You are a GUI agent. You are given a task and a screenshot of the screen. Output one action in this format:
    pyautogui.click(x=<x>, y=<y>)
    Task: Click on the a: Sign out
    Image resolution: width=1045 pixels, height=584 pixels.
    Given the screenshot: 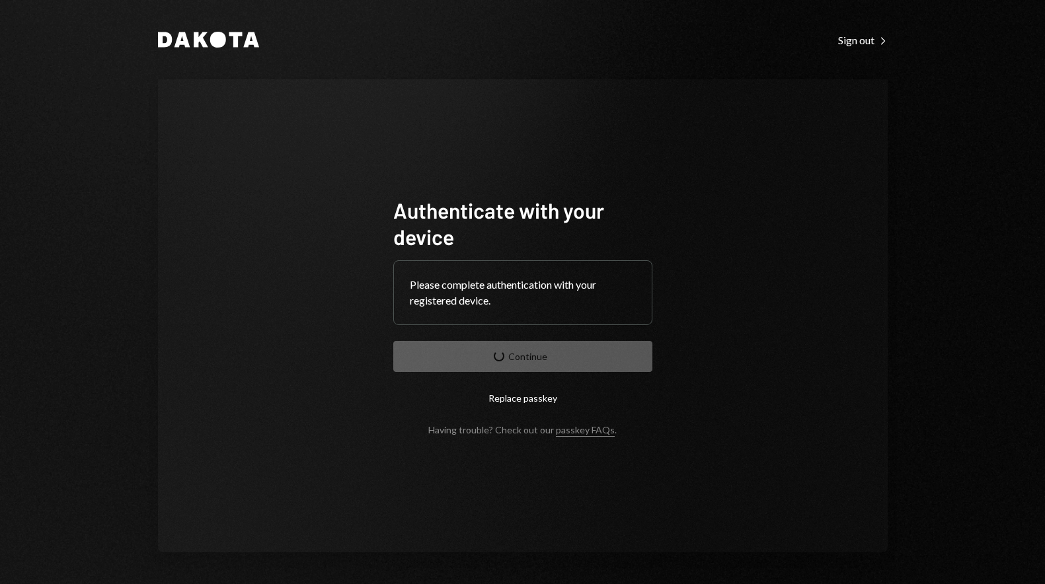 What is the action you would take?
    pyautogui.click(x=862, y=40)
    